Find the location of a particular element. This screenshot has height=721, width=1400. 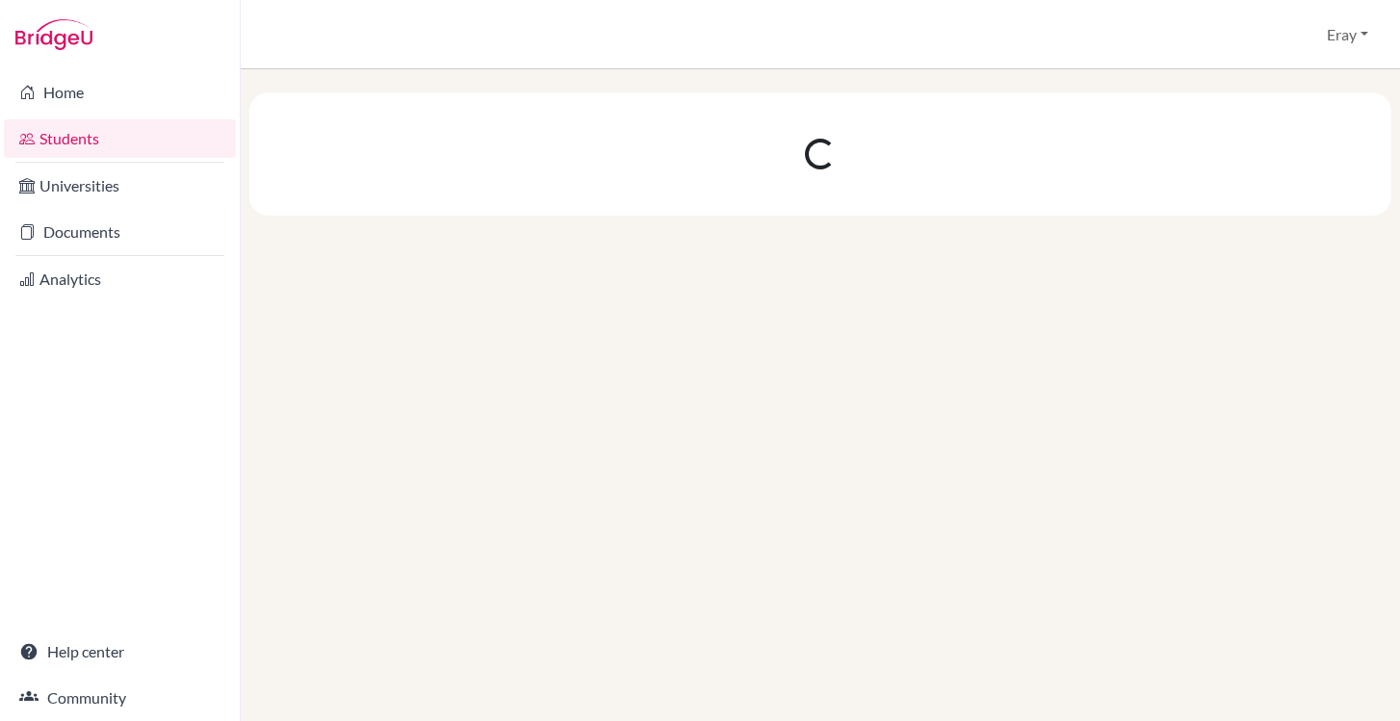

a: Universities is located at coordinates (119, 186).